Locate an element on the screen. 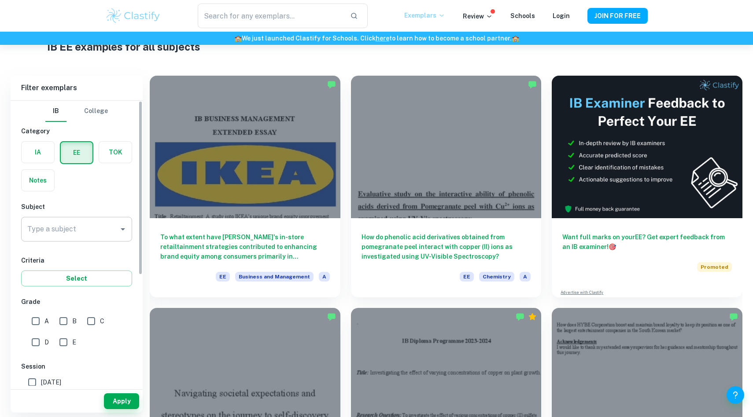 The image size is (753, 417). button: IB is located at coordinates (56, 111).